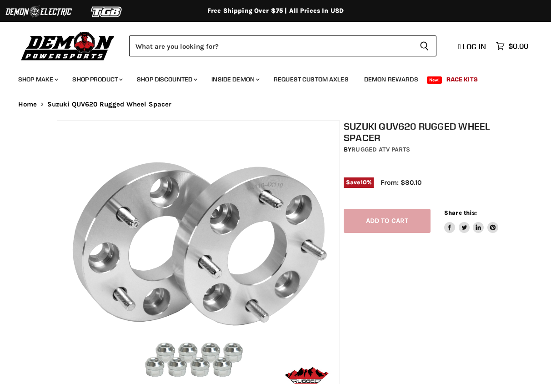 Image resolution: width=551 pixels, height=384 pixels. I want to click on a: Home, so click(28, 104).